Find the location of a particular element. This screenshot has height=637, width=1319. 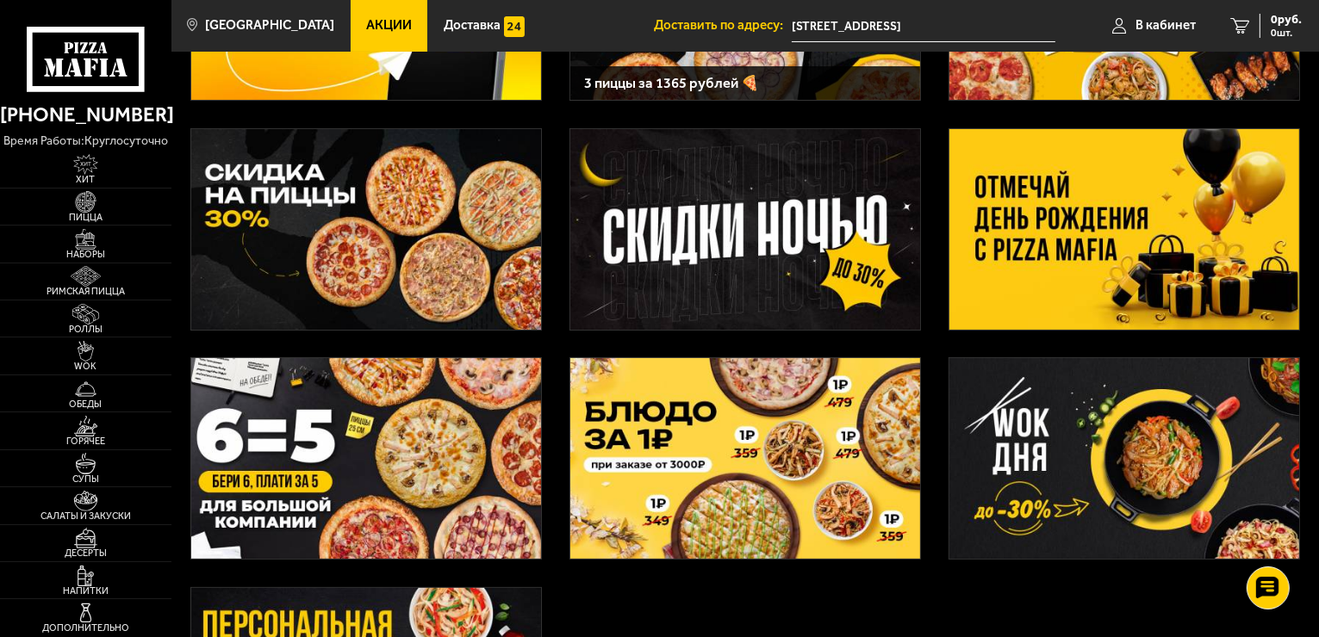

span: 0 руб. is located at coordinates (1286, 20).